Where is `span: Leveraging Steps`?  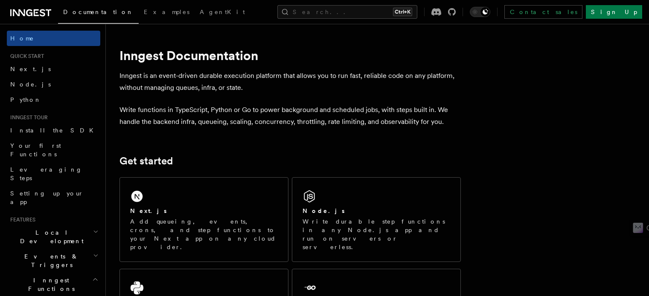 span: Leveraging Steps is located at coordinates (46, 174).